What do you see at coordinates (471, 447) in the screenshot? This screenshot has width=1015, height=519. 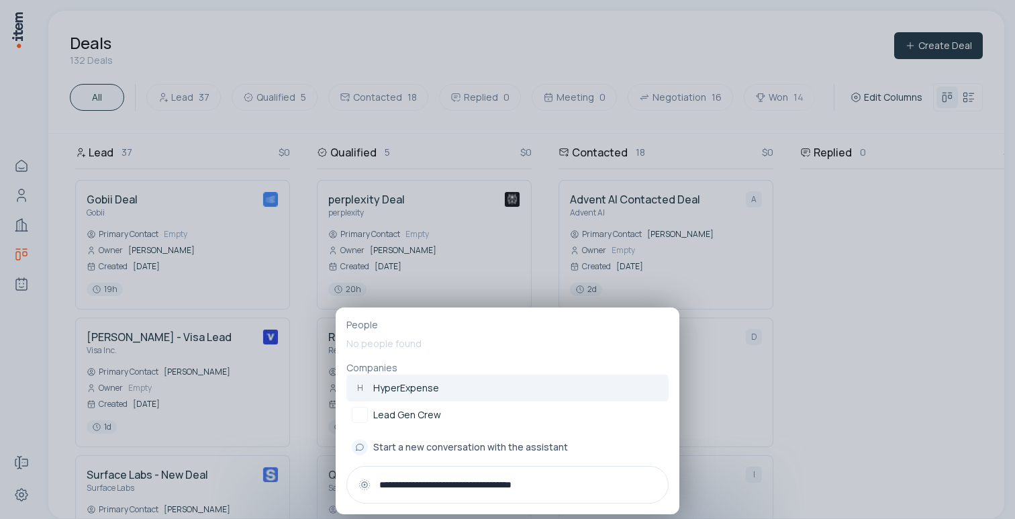 I see `span: Start a new conversation with the assistant` at bounding box center [471, 447].